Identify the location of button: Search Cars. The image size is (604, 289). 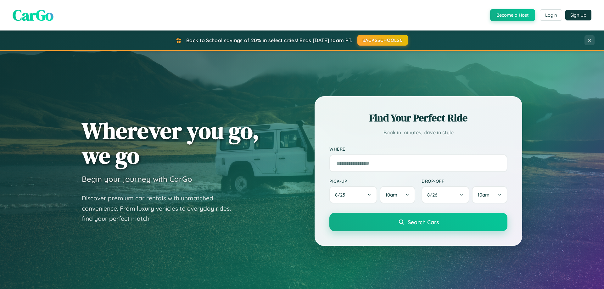
(419, 222).